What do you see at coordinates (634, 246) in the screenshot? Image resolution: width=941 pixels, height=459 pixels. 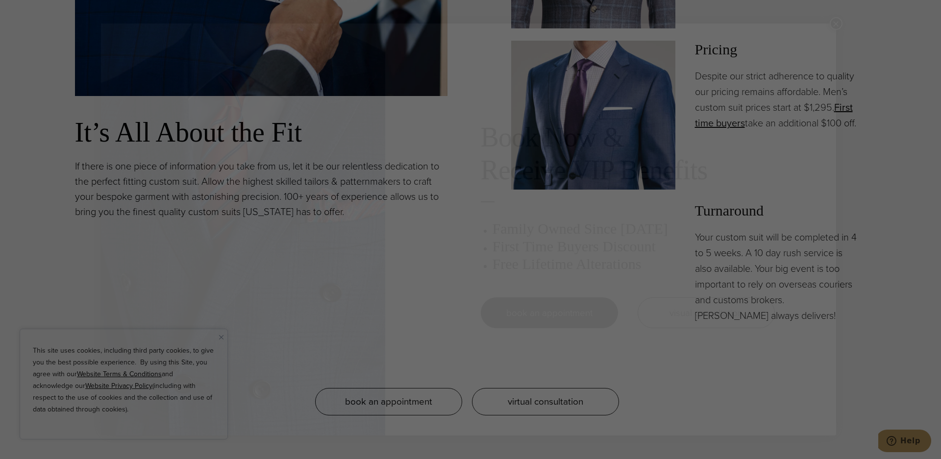 I see `h3: First Time Buyers Discount` at bounding box center [634, 246].